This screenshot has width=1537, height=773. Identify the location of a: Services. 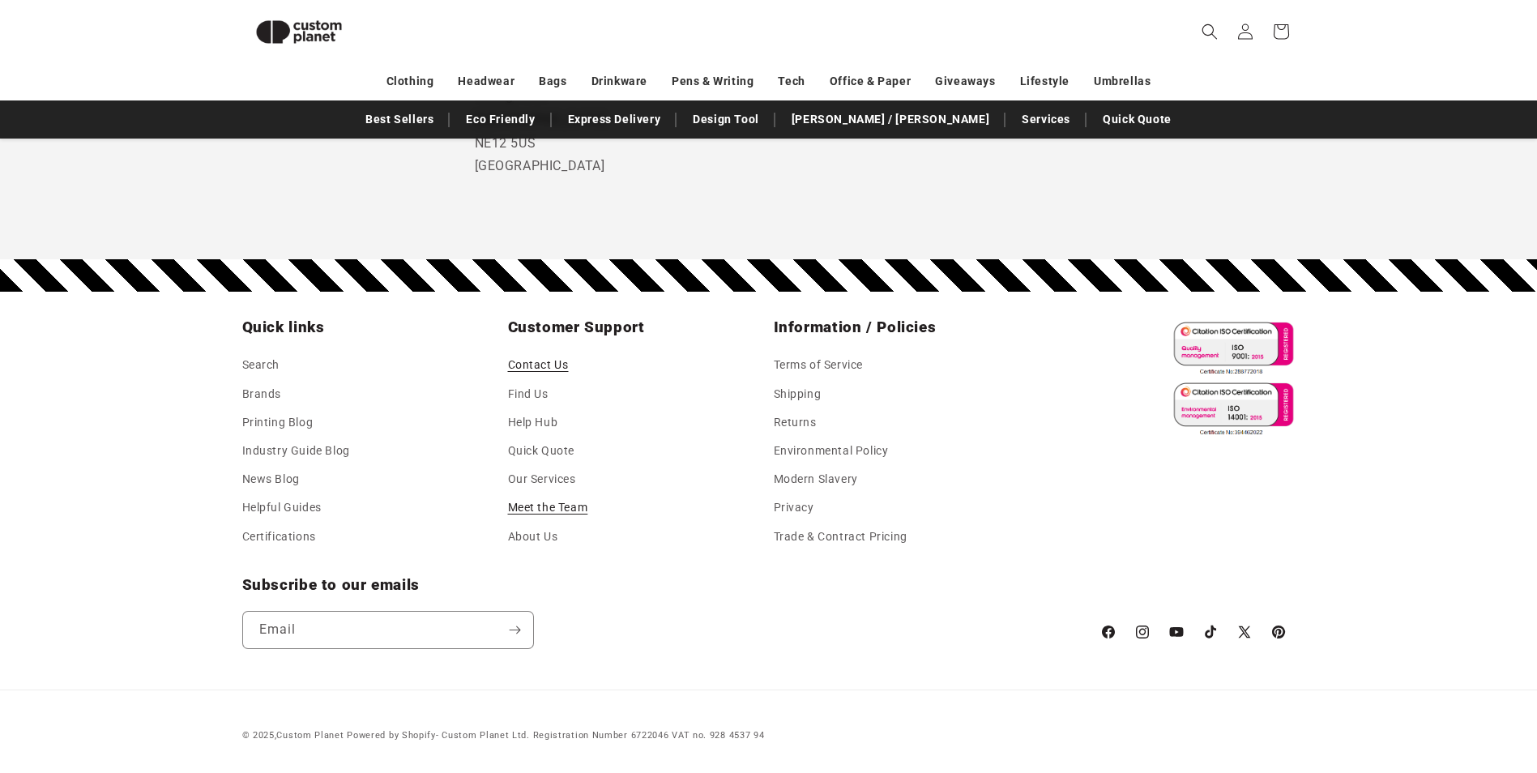
(1046, 119).